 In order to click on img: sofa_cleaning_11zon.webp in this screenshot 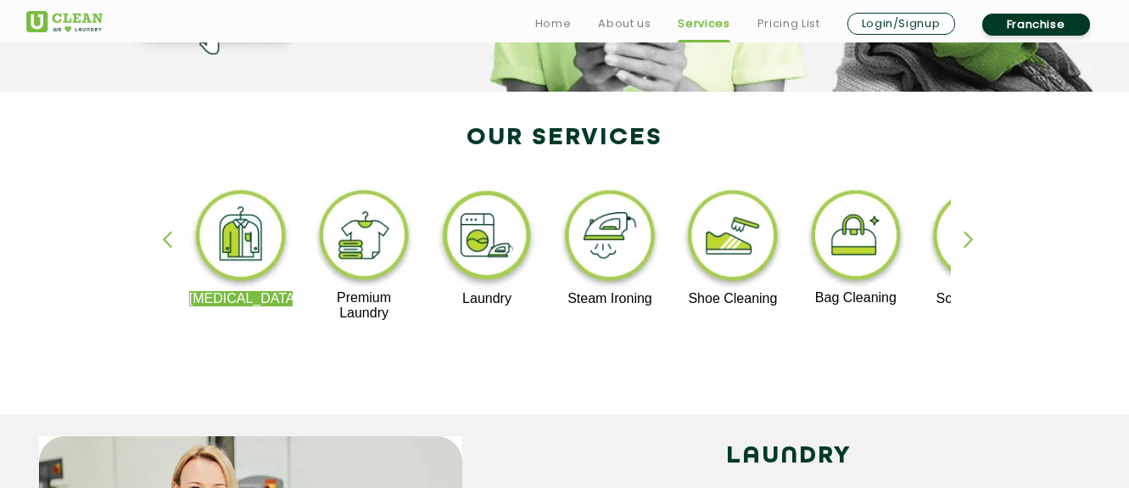, I will do `click(978, 238)`.